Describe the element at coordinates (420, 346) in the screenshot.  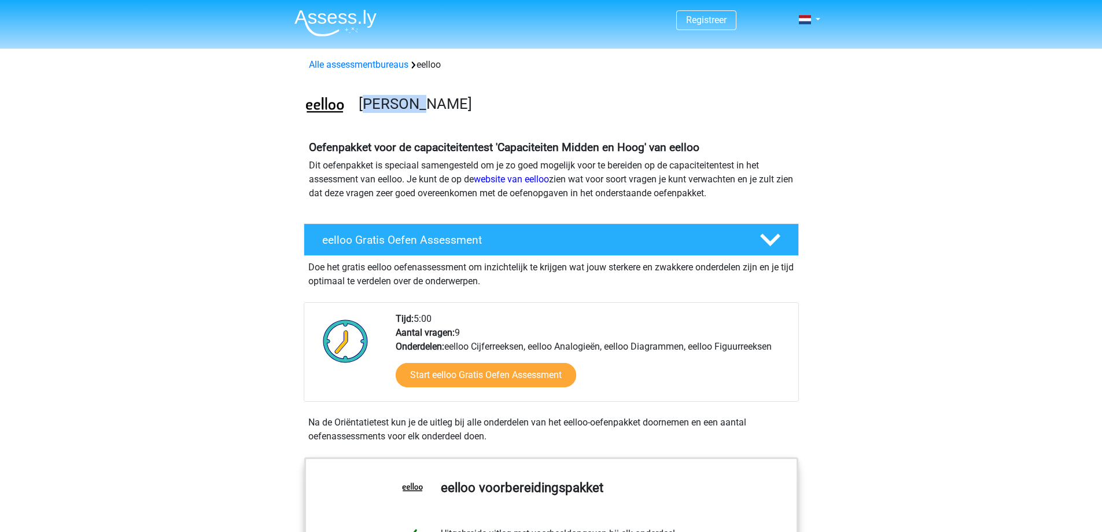
I see `b: Onderdelen:` at that location.